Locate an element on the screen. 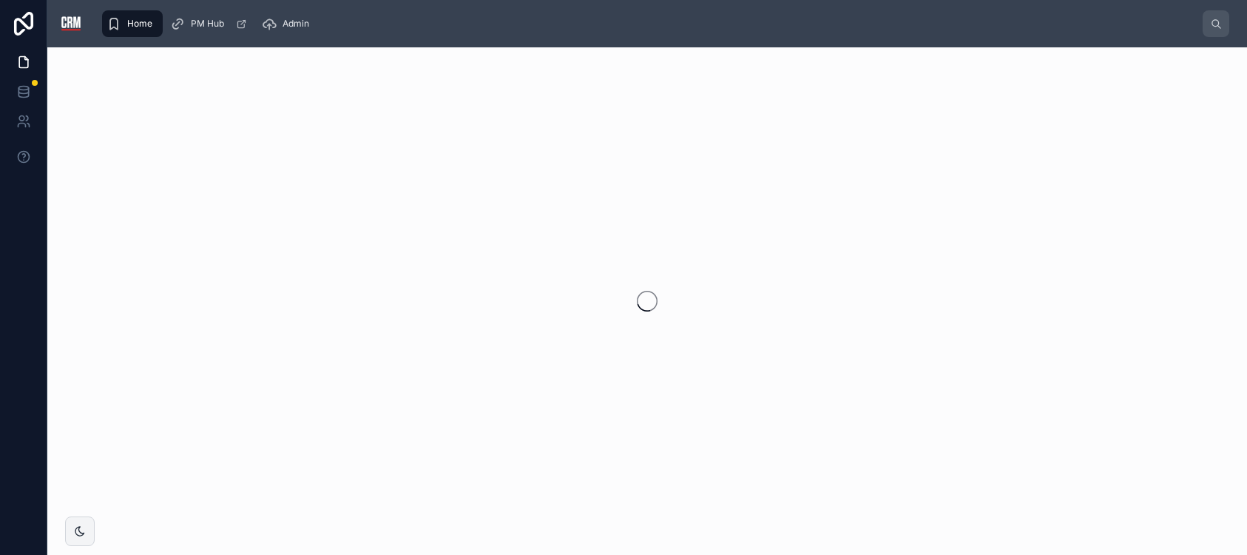  span: Admin is located at coordinates (296, 24).